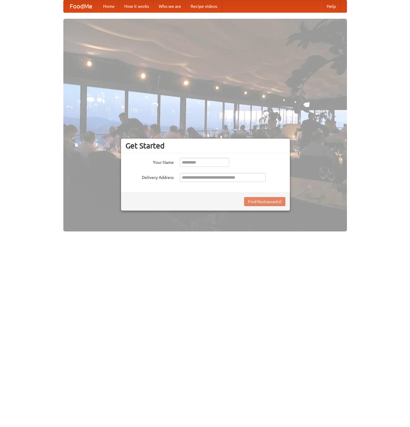 This screenshot has height=427, width=410. What do you see at coordinates (150, 177) in the screenshot?
I see `label: Delivery Address` at bounding box center [150, 177].